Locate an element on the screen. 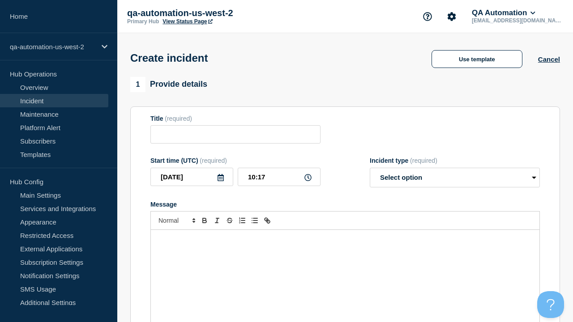 The height and width of the screenshot is (322, 573). div: Message is located at coordinates (345, 204).